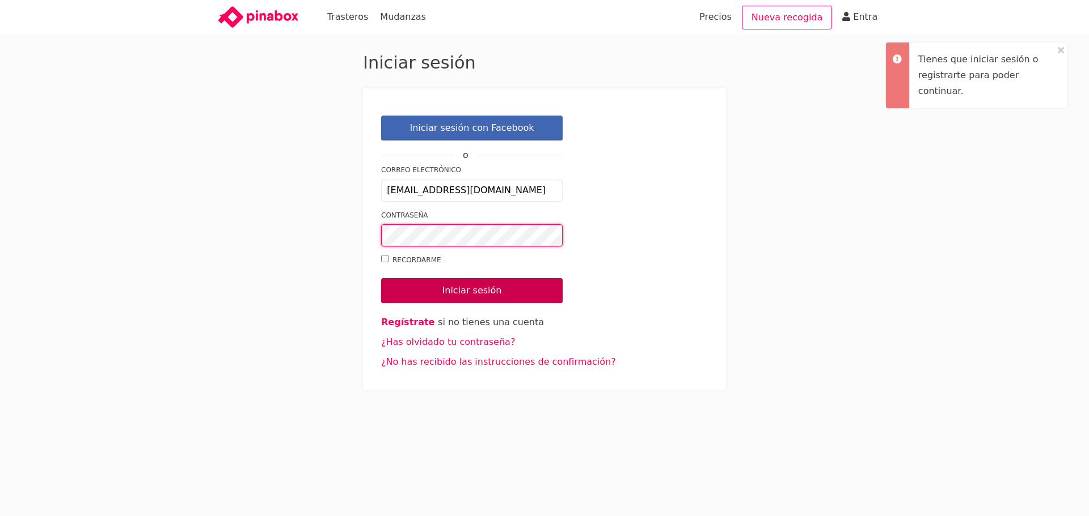  What do you see at coordinates (472, 128) in the screenshot?
I see `a: Iniciar sesión con Facebook` at bounding box center [472, 128].